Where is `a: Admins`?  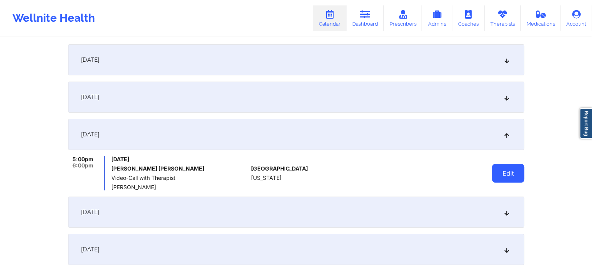
a: Admins is located at coordinates (437, 18).